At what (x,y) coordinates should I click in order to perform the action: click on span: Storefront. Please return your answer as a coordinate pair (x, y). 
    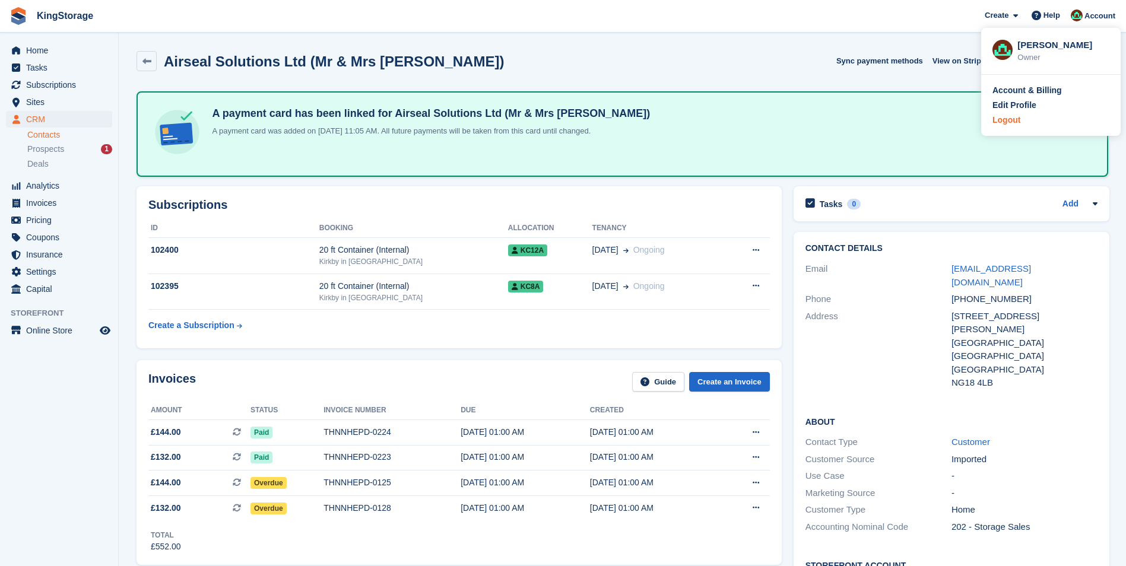
    Looking at the image, I should click on (64, 313).